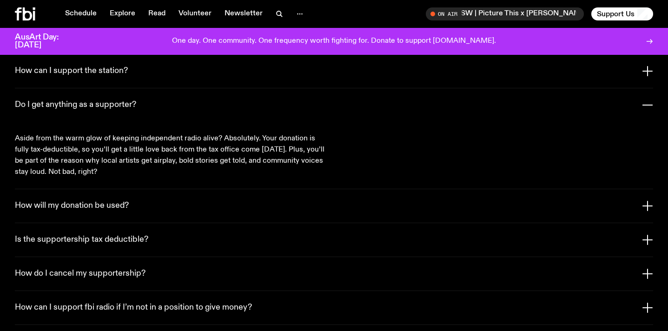 This screenshot has height=331, width=668. What do you see at coordinates (195, 14) in the screenshot?
I see `a: Volunteer` at bounding box center [195, 14].